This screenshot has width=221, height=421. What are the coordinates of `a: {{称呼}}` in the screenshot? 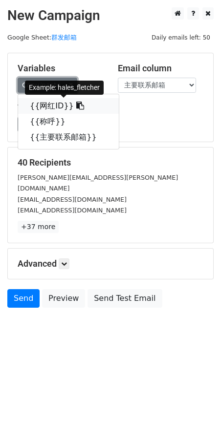 It's located at (68, 122).